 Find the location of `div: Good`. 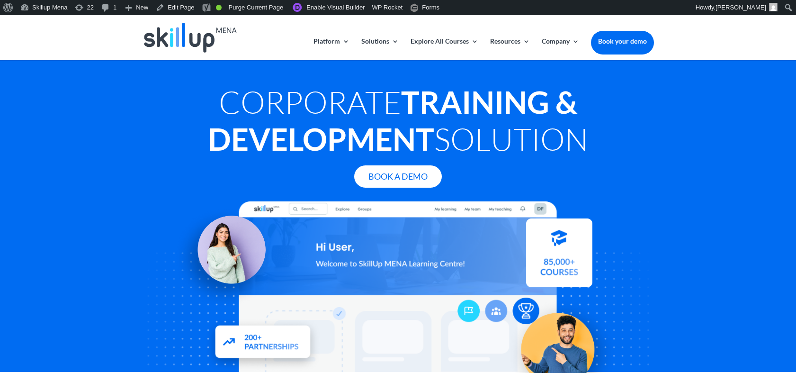

div: Good is located at coordinates (219, 8).